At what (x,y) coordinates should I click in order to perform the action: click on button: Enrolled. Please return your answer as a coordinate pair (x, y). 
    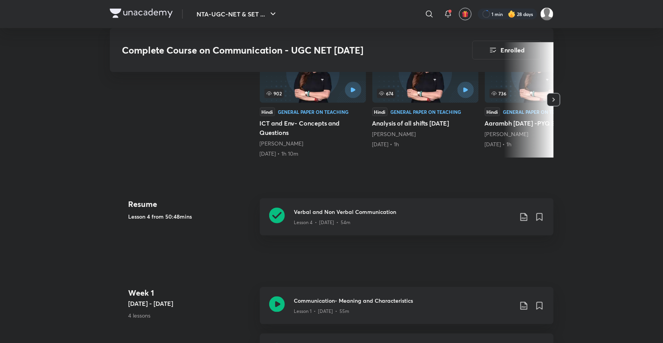
    Looking at the image, I should click on (507, 50).